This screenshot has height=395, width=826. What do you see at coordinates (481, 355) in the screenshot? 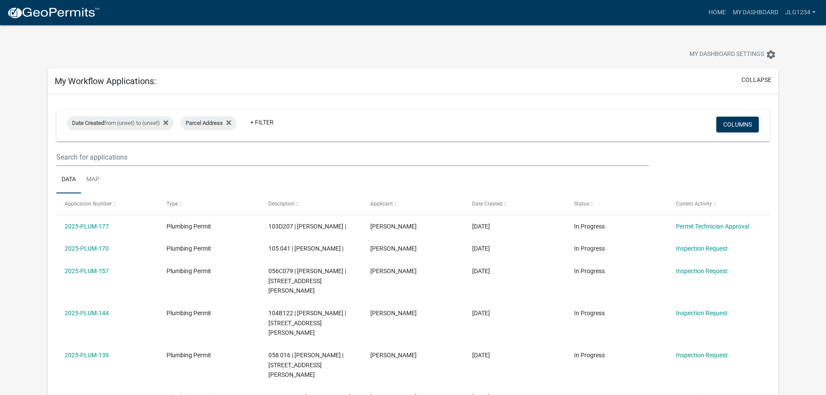
I see `span: 07/14/2025` at bounding box center [481, 355].